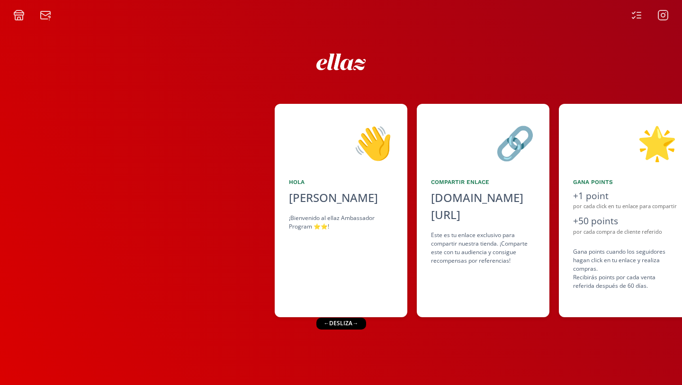 The image size is (682, 385). I want to click on img: ew9eVGDHp6dD, so click(341, 62).